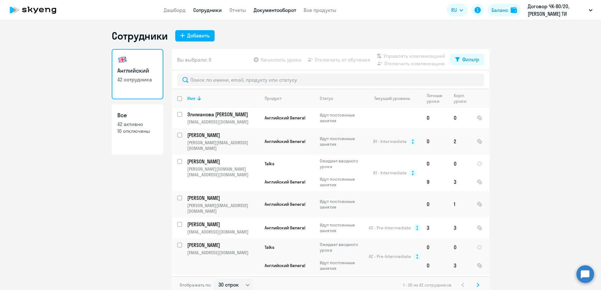 This screenshot has height=290, width=601. What do you see at coordinates (471, 59) in the screenshot?
I see `div: Фильтр` at bounding box center [471, 59].